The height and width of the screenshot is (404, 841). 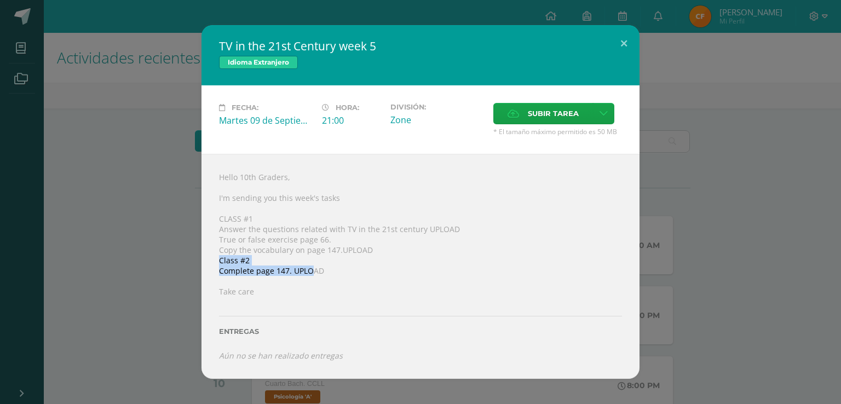 I want to click on div: Hello 10th Graders, I'm sending you this week's tasks CLASS #1 Answer the questions related with ..., so click(x=420, y=266).